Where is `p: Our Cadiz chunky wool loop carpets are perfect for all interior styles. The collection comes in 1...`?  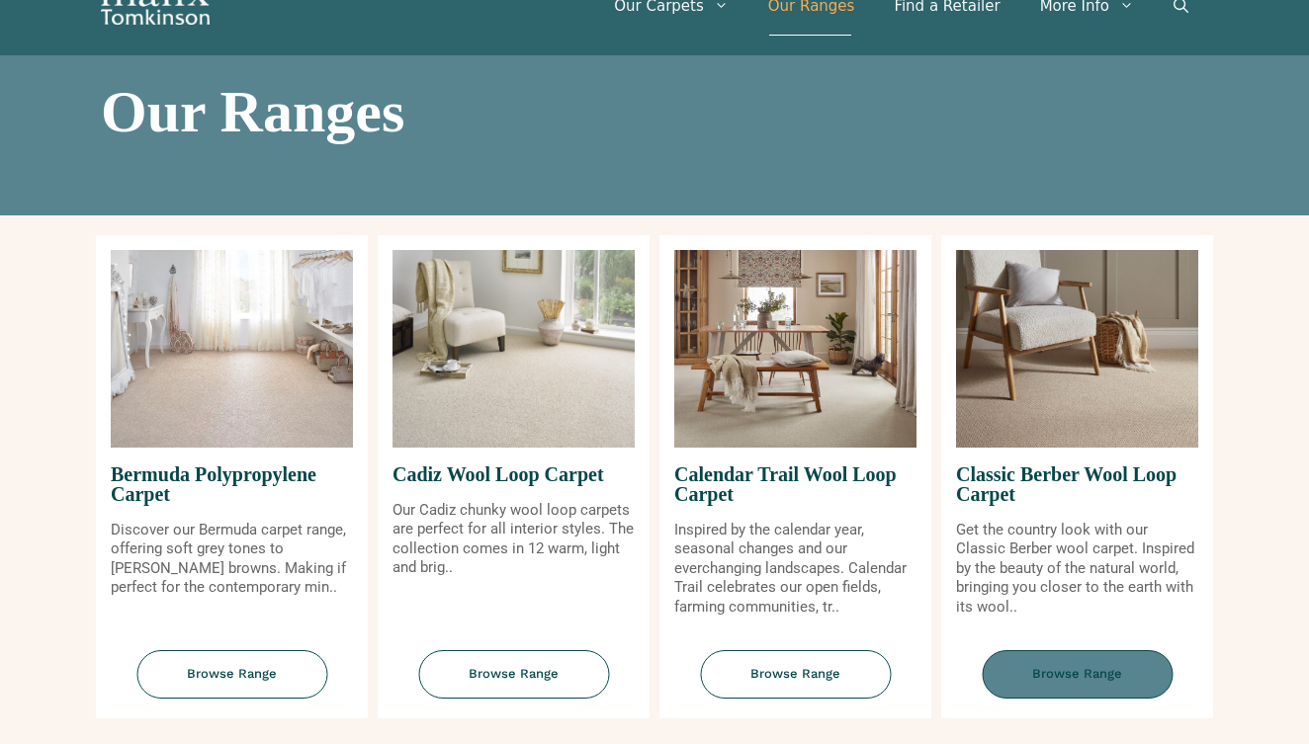
p: Our Cadiz chunky wool loop carpets are perfect for all interior styles. The collection comes in 1... is located at coordinates (513, 540).